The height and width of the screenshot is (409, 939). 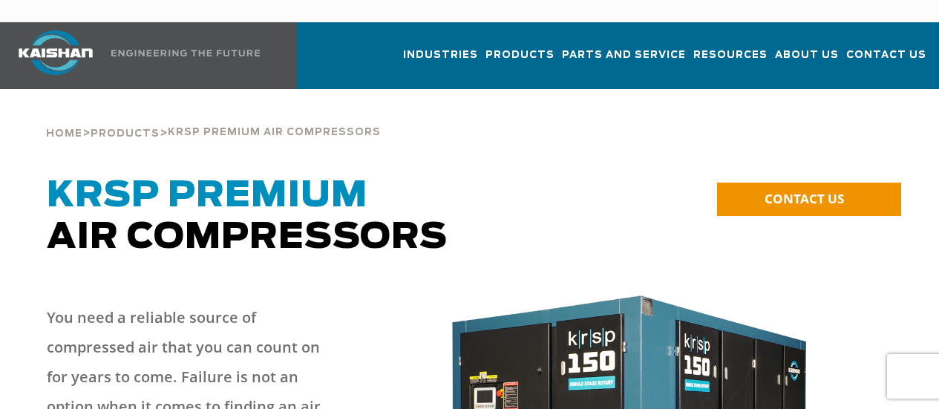 I want to click on span: Parts and Service, so click(x=624, y=55).